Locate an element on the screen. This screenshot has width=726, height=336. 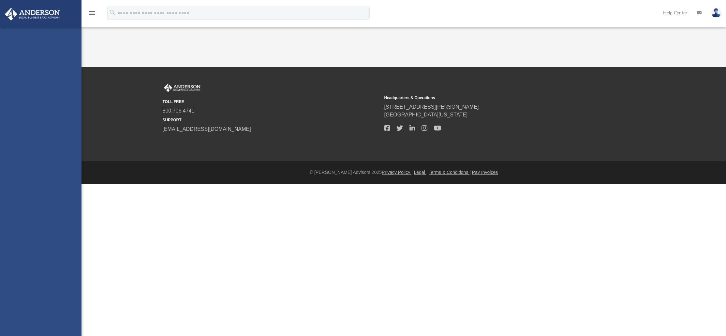
small: TOLL FREE is located at coordinates (271, 102).